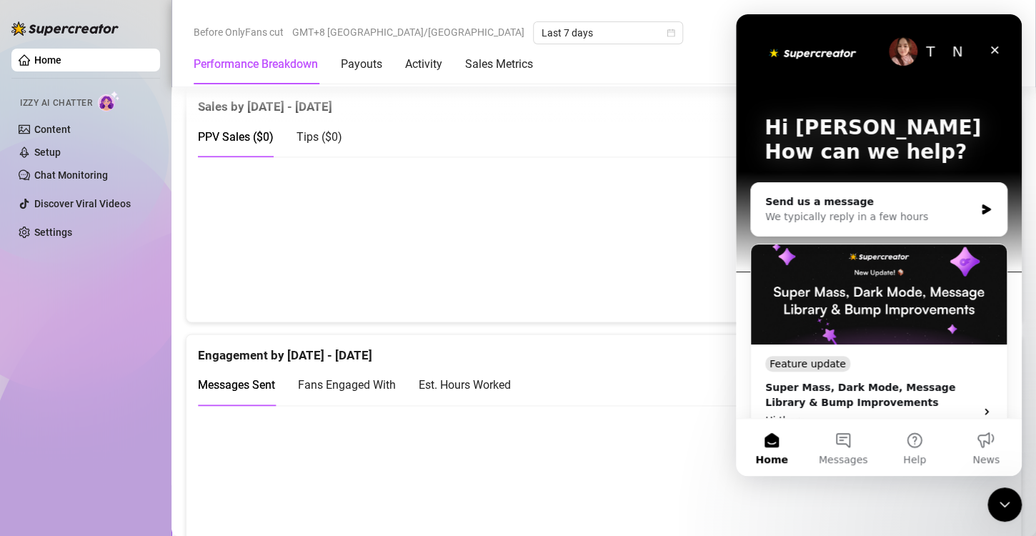 The width and height of the screenshot is (1036, 536). What do you see at coordinates (76, 38) in the screenshot?
I see `img: logo` at bounding box center [76, 38].